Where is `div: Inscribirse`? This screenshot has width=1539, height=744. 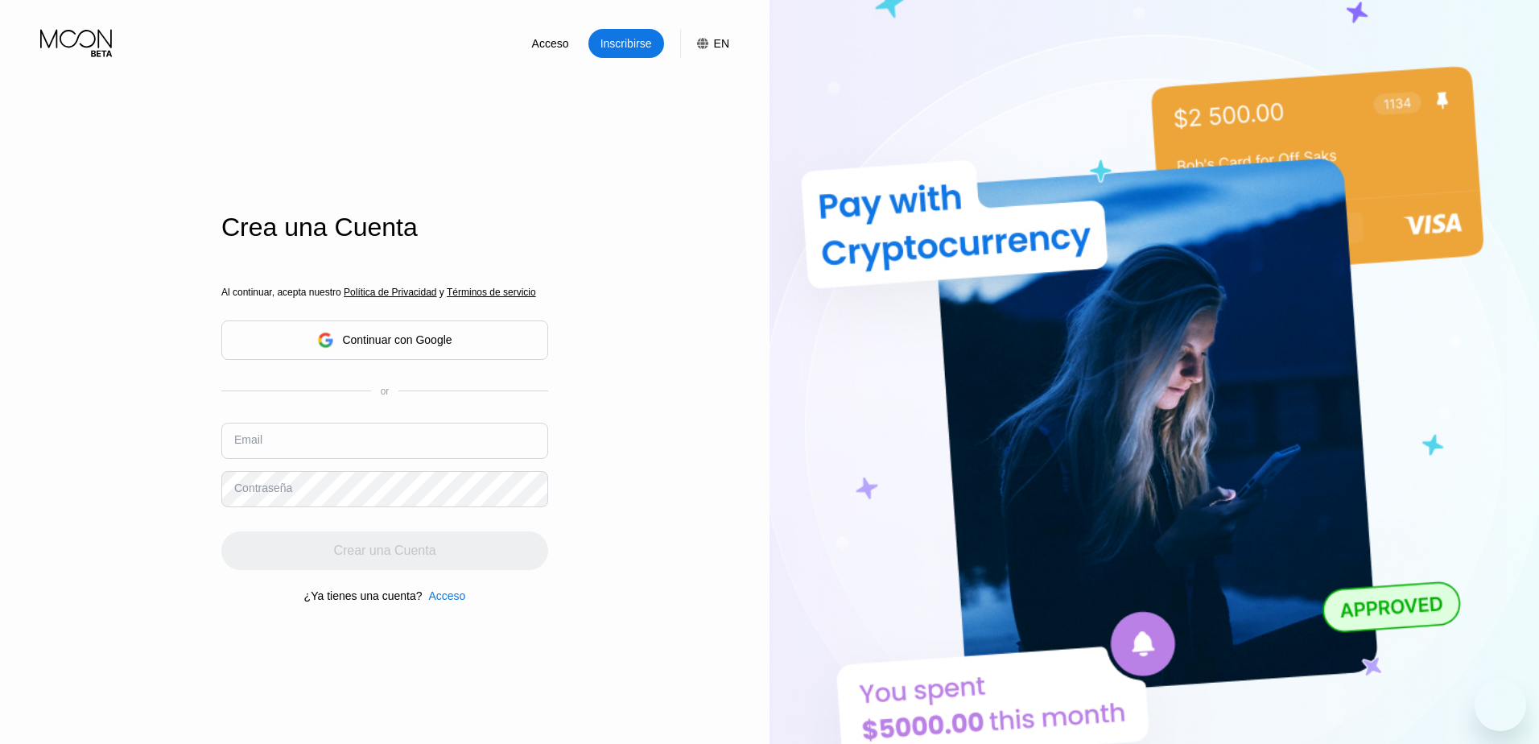 div: Inscribirse is located at coordinates (626, 43).